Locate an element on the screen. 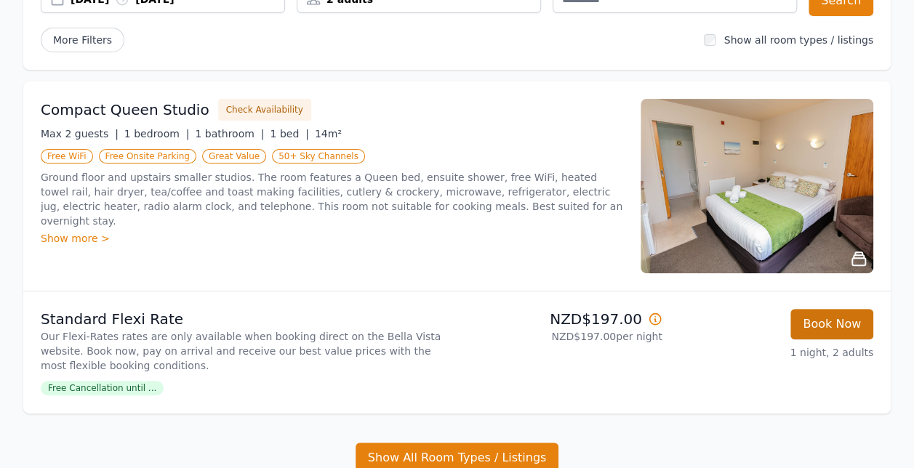 The height and width of the screenshot is (468, 914). p: Our Flexi-Rates rates are only available when booking direct on the Bella Vista website. Book now... is located at coordinates (246, 351).